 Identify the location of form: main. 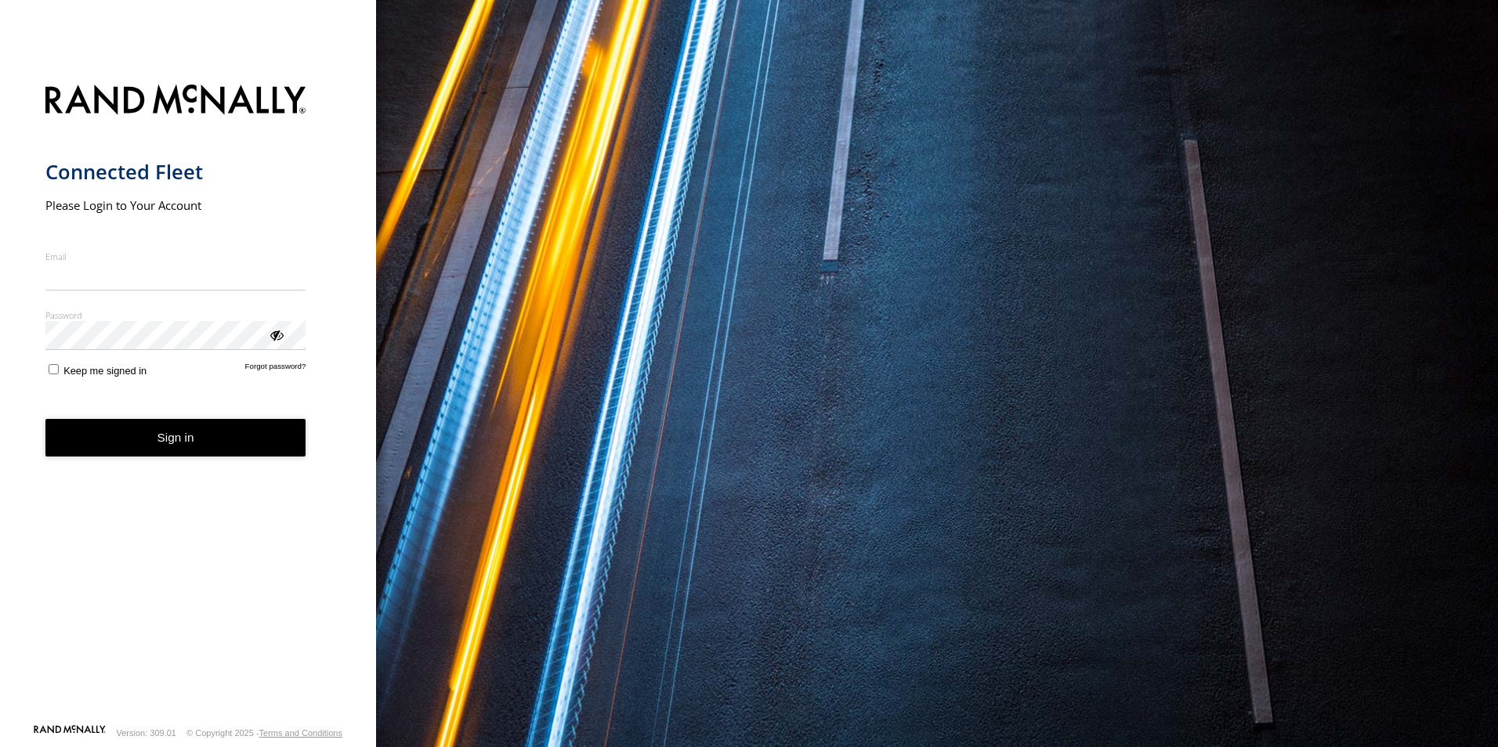
(188, 399).